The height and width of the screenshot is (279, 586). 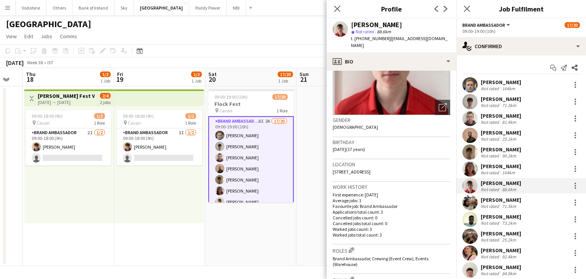 I want to click on p: Worked jobs total count: 3, so click(x=391, y=234).